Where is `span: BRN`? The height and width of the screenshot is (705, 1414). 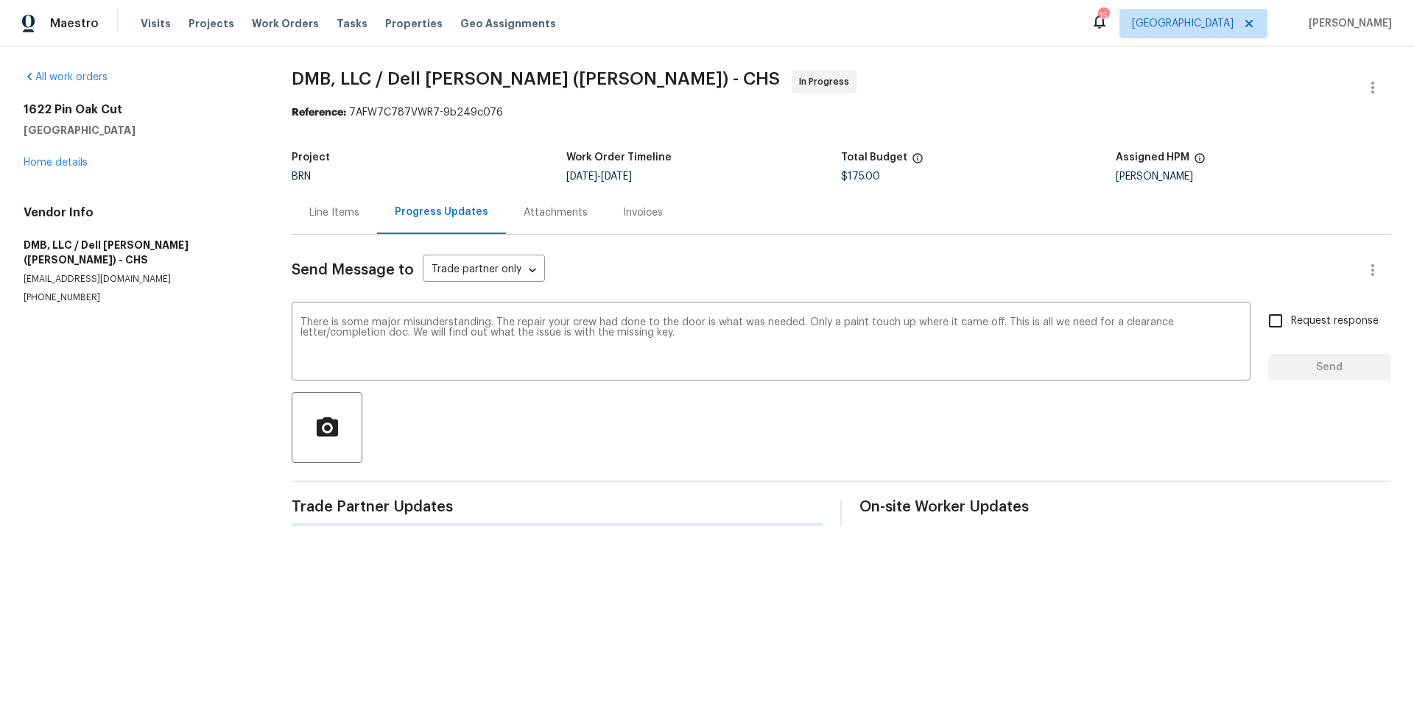
span: BRN is located at coordinates (301, 177).